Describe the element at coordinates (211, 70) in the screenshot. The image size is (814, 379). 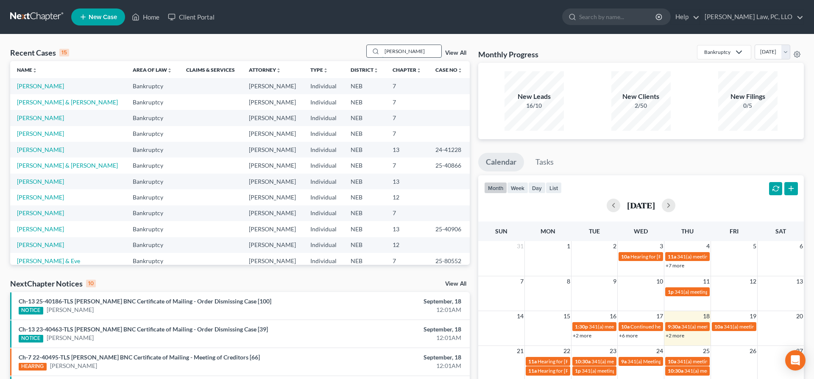
I see `th: Claims & Services` at that location.